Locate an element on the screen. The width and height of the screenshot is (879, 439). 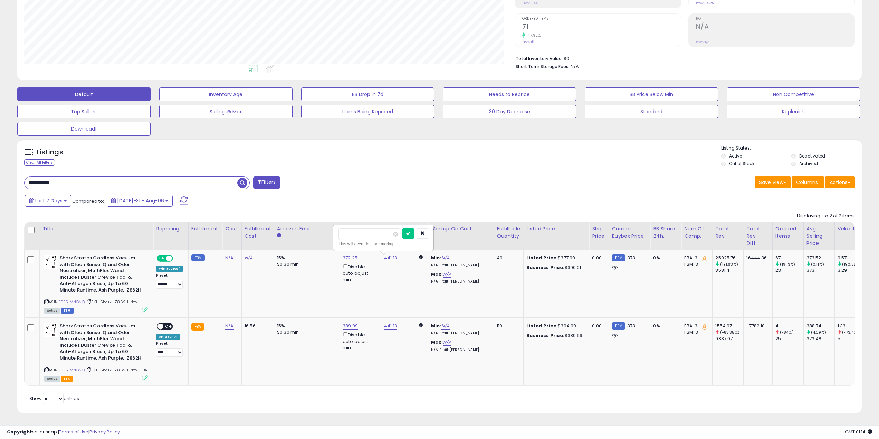
div: Listed Price is located at coordinates (556, 229).